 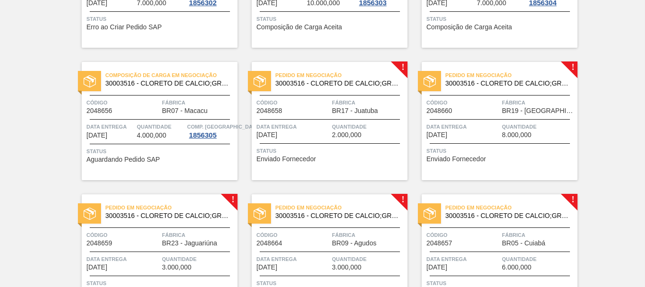 I want to click on span: 2048664, so click(x=269, y=243).